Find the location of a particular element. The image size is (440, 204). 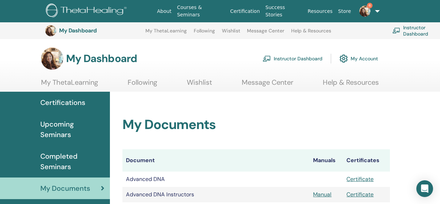

a: Instructor Dashboard is located at coordinates (293, 58).